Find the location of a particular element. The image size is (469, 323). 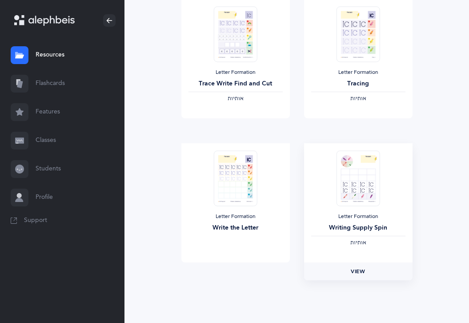

a: View is located at coordinates (358, 271).